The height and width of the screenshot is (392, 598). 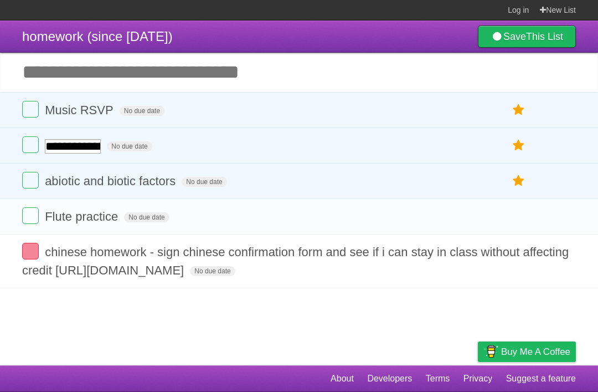 I want to click on a: SaveThis List, so click(x=527, y=37).